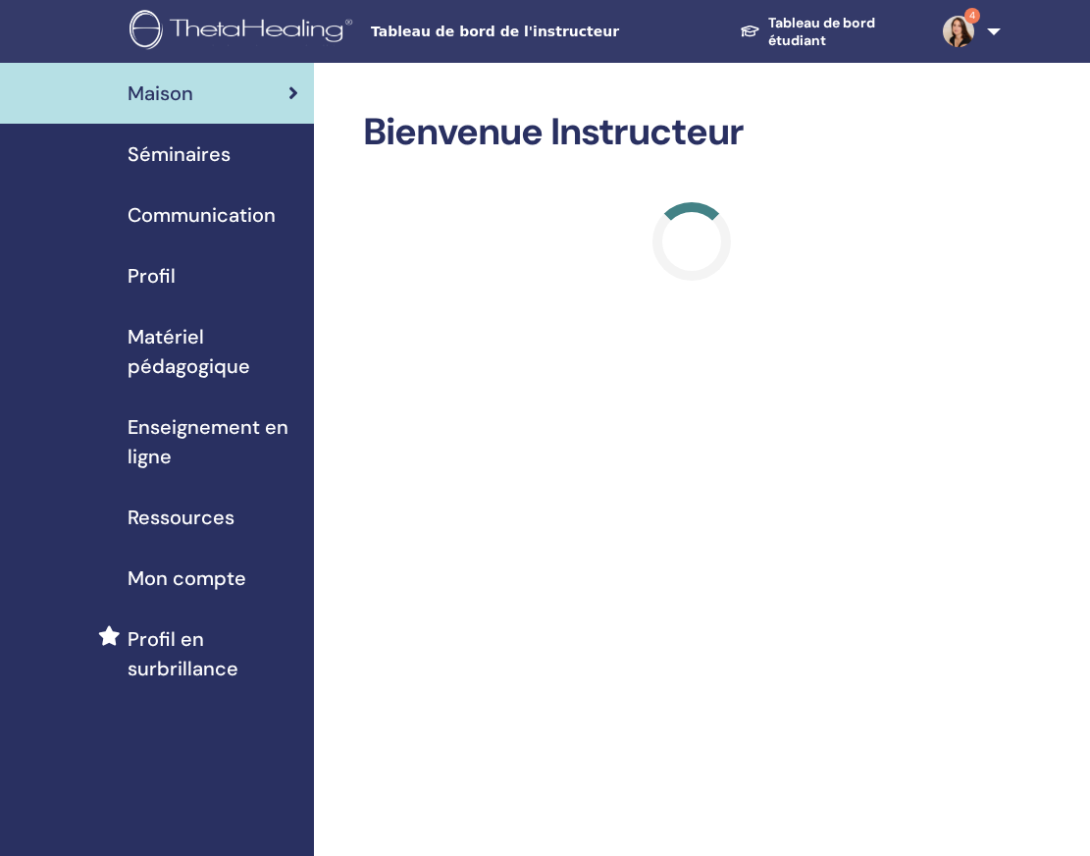 This screenshot has width=1090, height=856. I want to click on span: Maison, so click(160, 93).